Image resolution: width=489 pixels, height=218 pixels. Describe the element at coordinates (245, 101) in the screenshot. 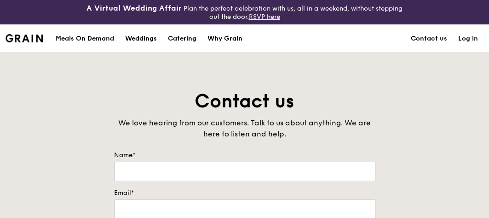

I see `h1: Contact us` at that location.